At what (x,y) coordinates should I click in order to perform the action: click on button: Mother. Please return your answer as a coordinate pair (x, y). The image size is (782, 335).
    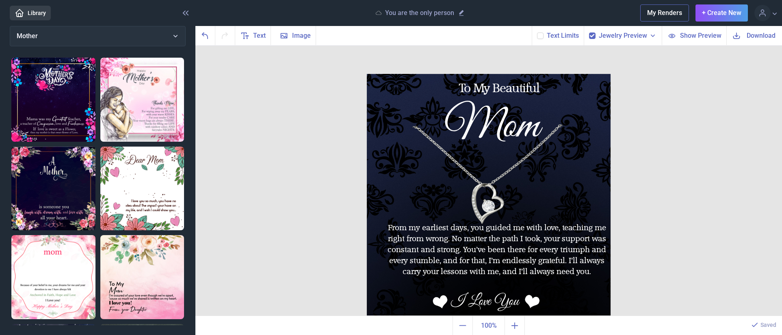
    Looking at the image, I should click on (98, 36).